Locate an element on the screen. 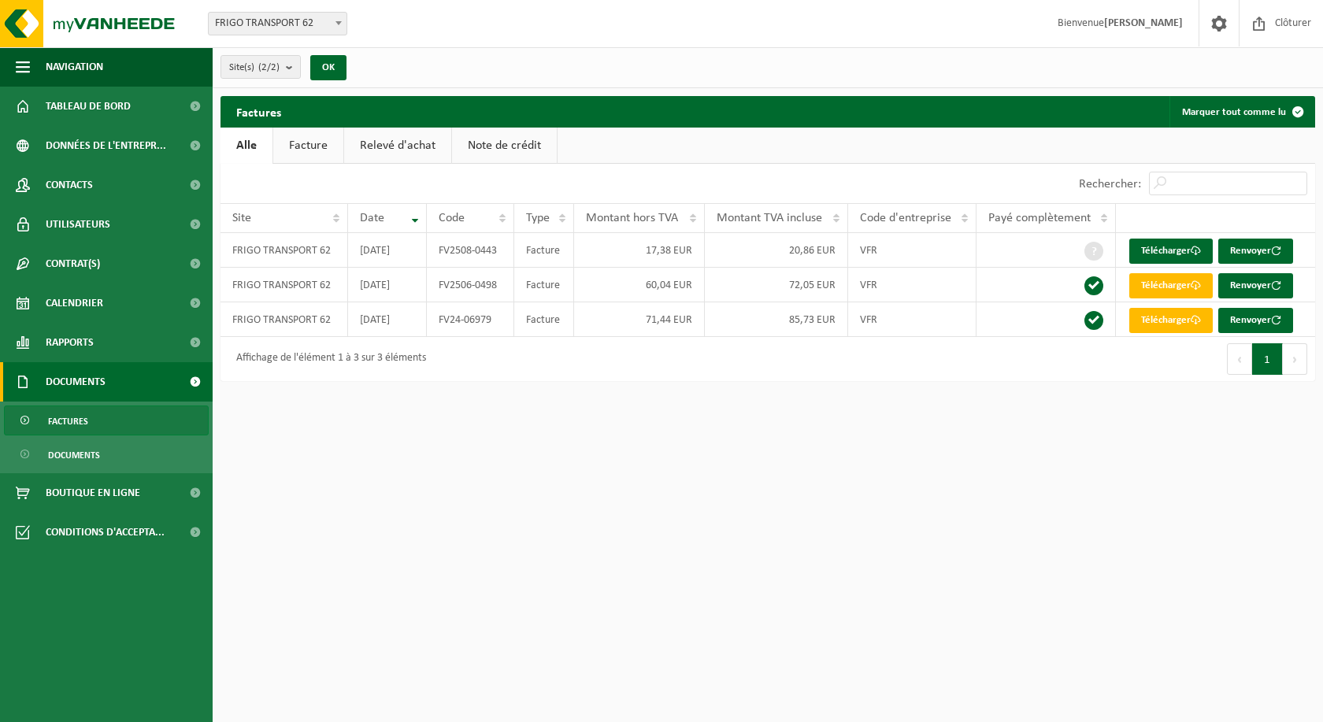 This screenshot has height=722, width=1323. span: Données de l'entrepr... is located at coordinates (105, 146).